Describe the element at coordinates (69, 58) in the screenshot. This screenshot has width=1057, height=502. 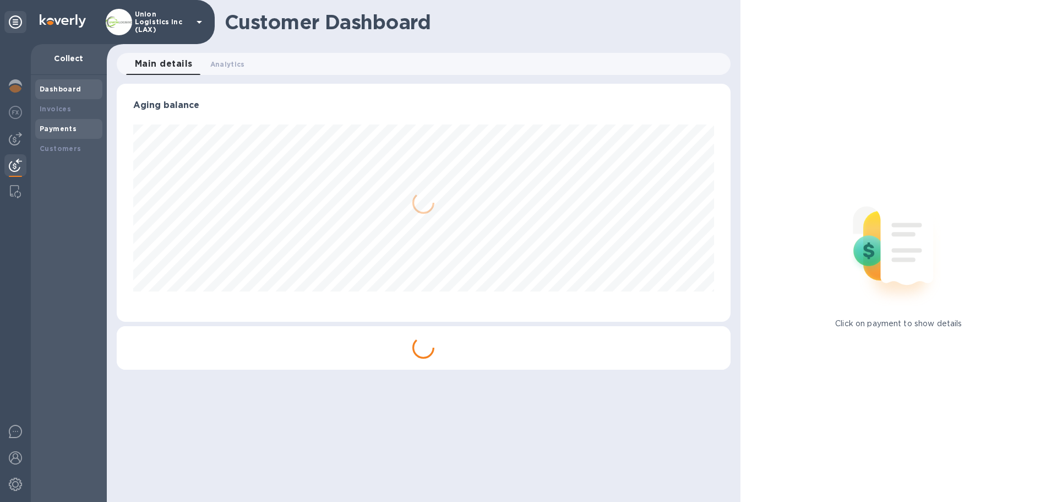
I see `p: Collect` at that location.